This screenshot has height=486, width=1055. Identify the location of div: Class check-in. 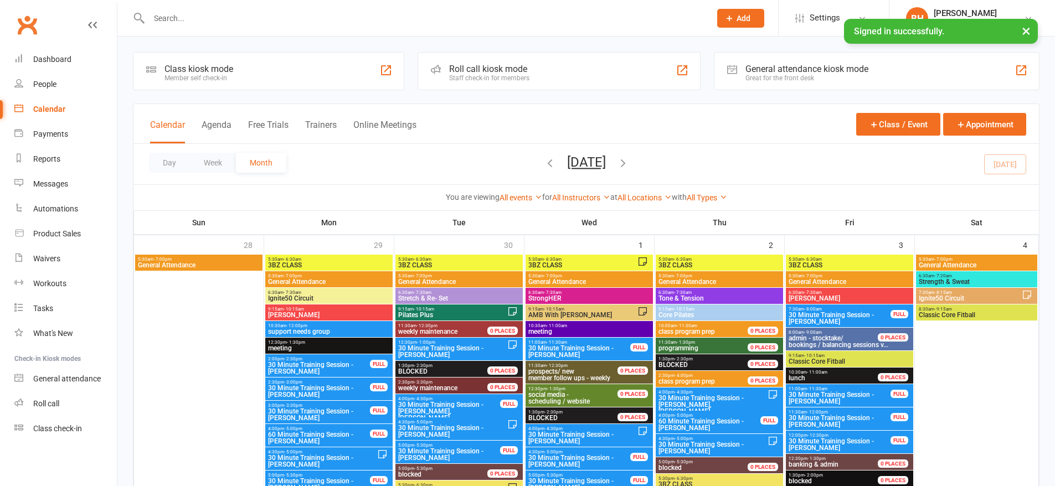
(58, 429).